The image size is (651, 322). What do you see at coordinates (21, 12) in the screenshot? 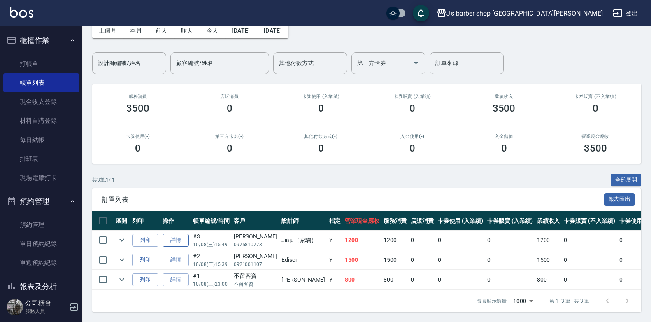
I see `img: Logo` at bounding box center [21, 12].